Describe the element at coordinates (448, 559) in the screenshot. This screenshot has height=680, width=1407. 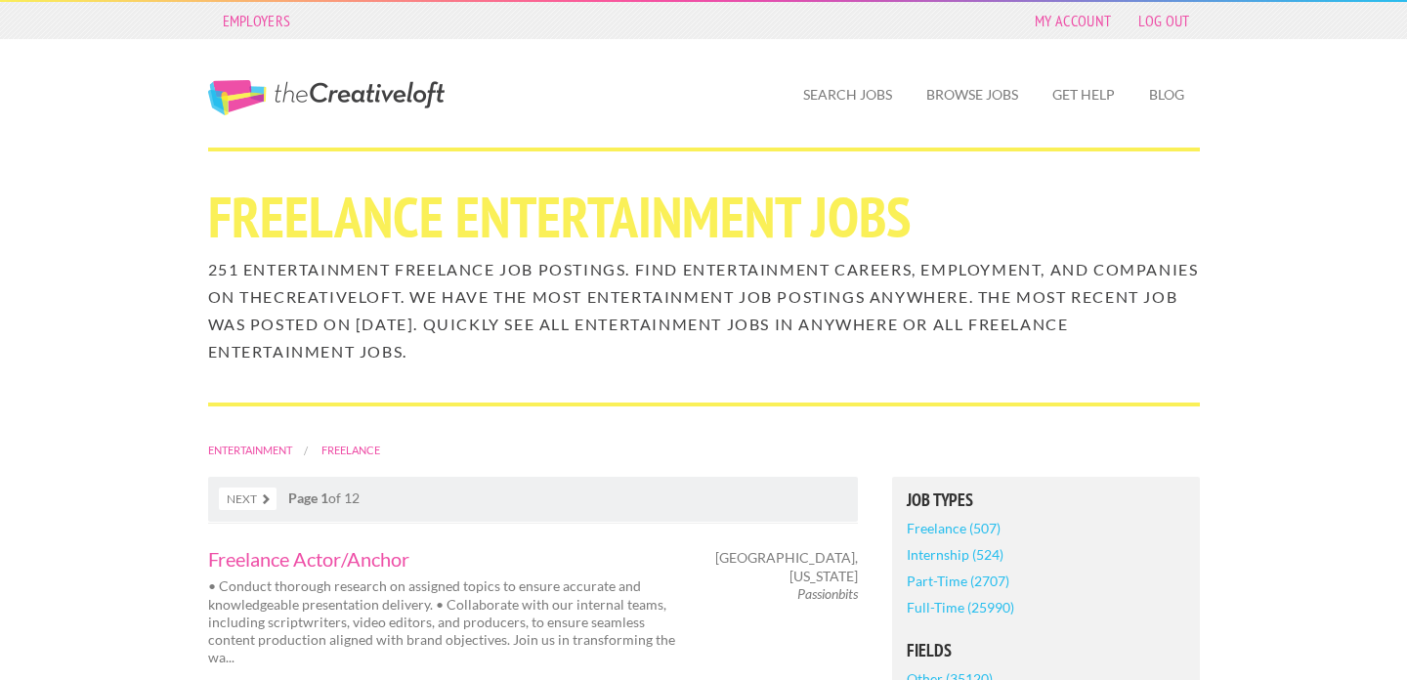
I see `a: Freelance Actor/Anchor` at that location.